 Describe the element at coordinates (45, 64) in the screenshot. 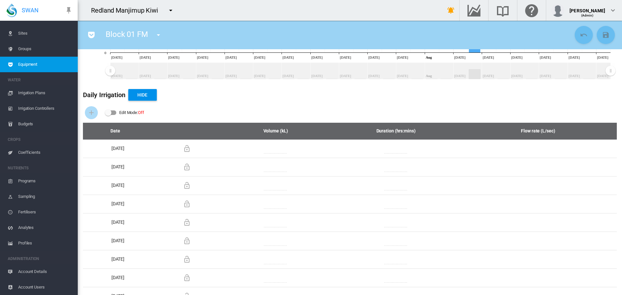

I see `span: Equipment` at that location.